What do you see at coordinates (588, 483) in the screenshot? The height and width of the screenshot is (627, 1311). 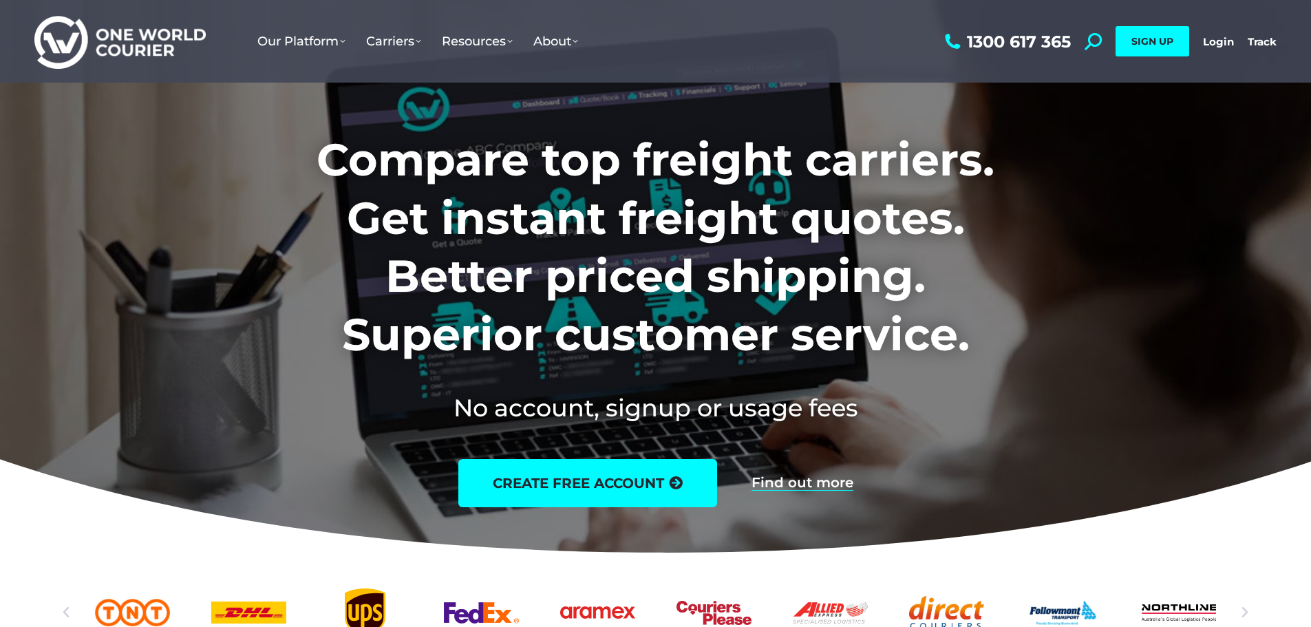 I see `a: create free account` at bounding box center [588, 483].